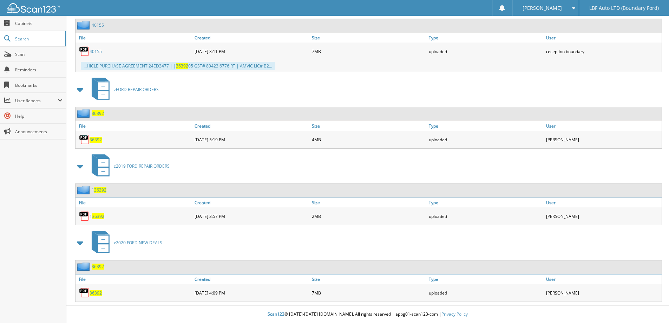 This screenshot has height=323, width=669. Describe the element at coordinates (39, 116) in the screenshot. I see `span: Help` at that location.